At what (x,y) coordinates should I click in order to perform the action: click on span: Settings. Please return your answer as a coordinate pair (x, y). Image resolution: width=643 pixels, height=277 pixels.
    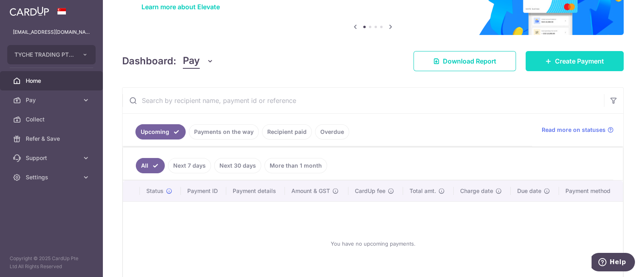
    Looking at the image, I should click on (52, 177).